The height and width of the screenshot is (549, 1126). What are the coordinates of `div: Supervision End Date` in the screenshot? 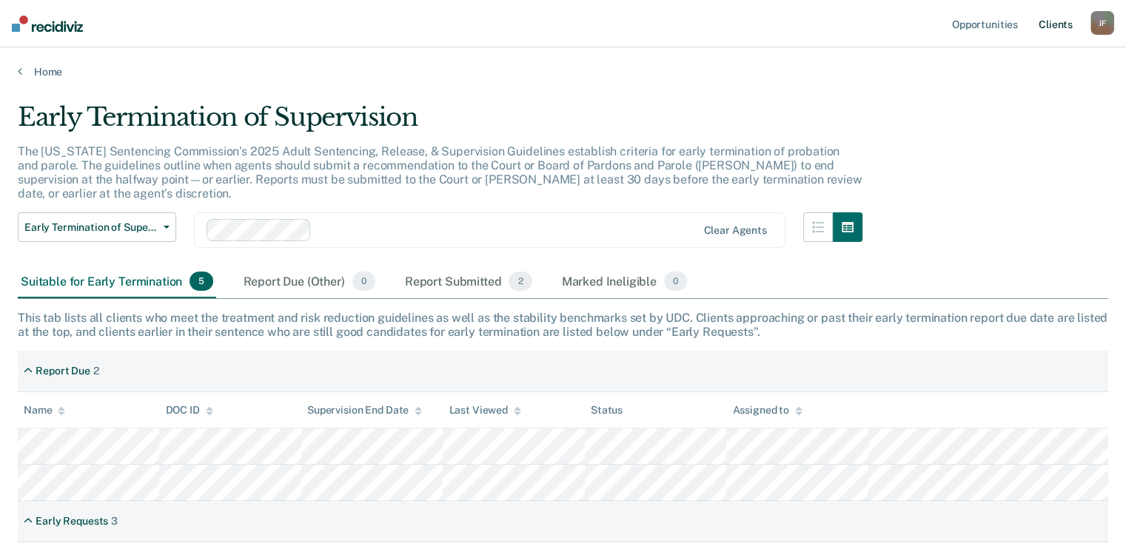 It's located at (364, 410).